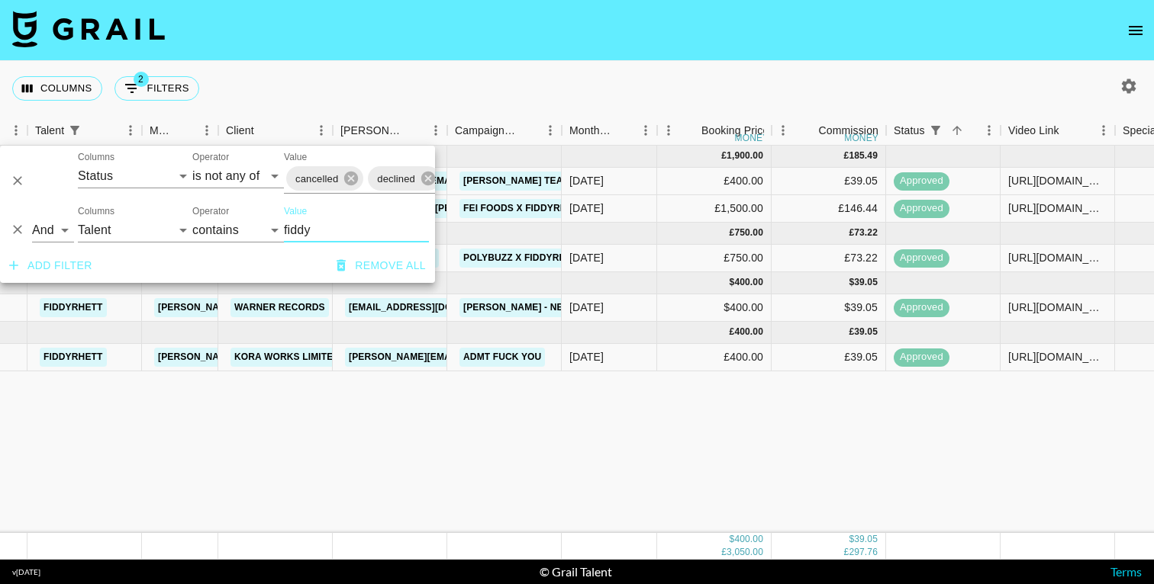  What do you see at coordinates (863, 156) in the screenshot?
I see `div: 185.49` at bounding box center [863, 156].